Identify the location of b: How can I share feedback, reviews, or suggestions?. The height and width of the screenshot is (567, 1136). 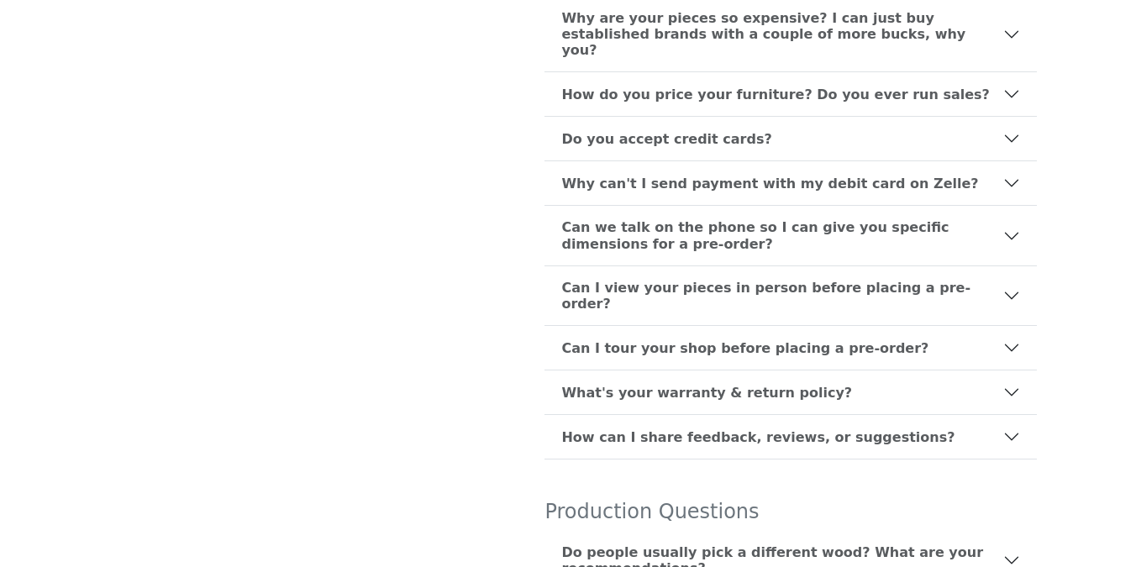
(758, 437).